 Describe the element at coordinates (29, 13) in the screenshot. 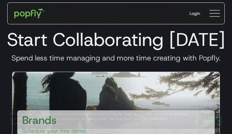

I see `a: home` at that location.